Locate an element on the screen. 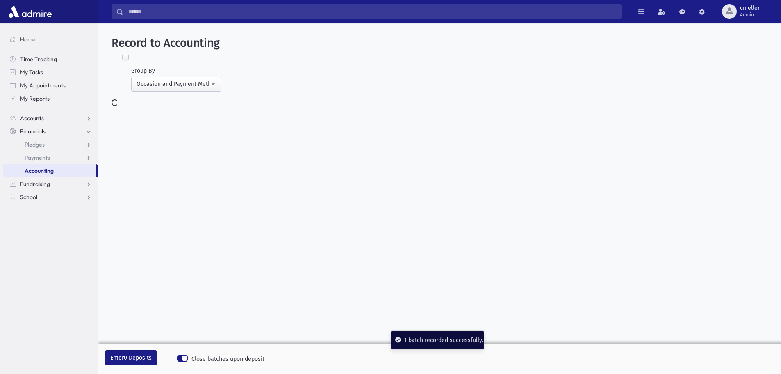  a: My Tasks is located at coordinates (50, 72).